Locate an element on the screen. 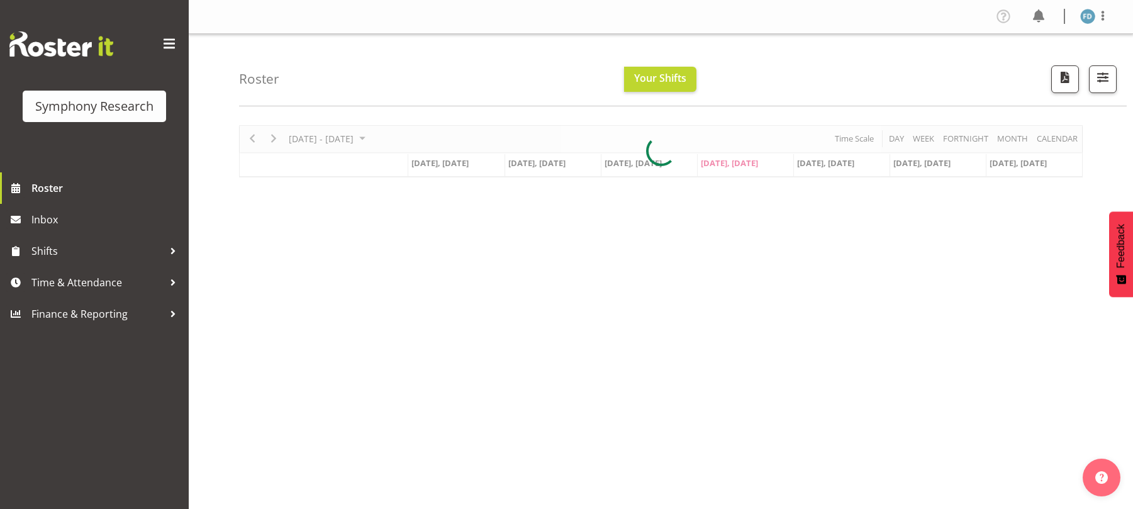 The image size is (1133, 509). img: help-xxl-2.png is located at coordinates (1101, 477).